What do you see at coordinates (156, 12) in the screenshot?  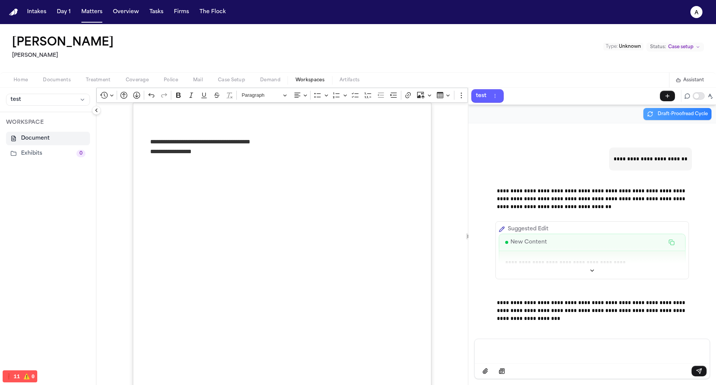 I see `a: Tasks` at bounding box center [156, 12].